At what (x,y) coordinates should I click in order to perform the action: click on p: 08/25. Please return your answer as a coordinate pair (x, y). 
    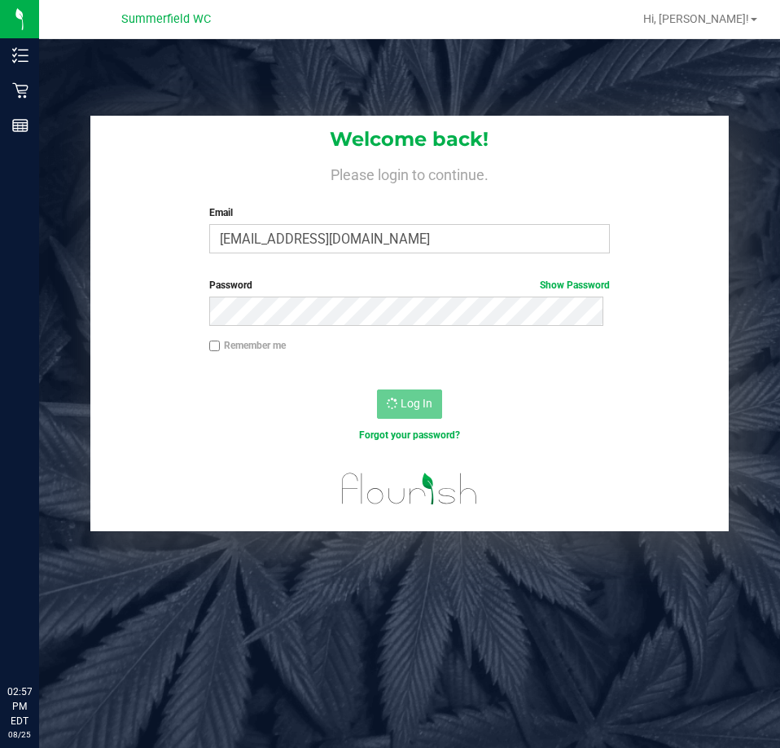
    Looking at the image, I should click on (20, 734).